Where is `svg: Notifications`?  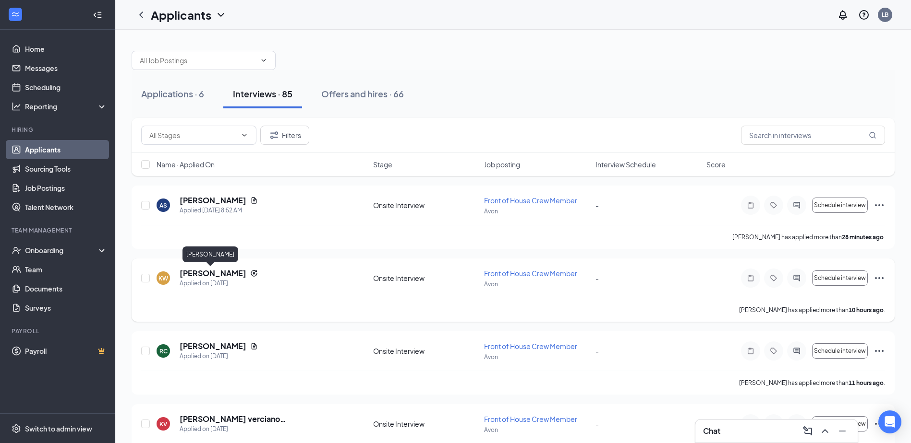
svg: Notifications is located at coordinates (842, 15).